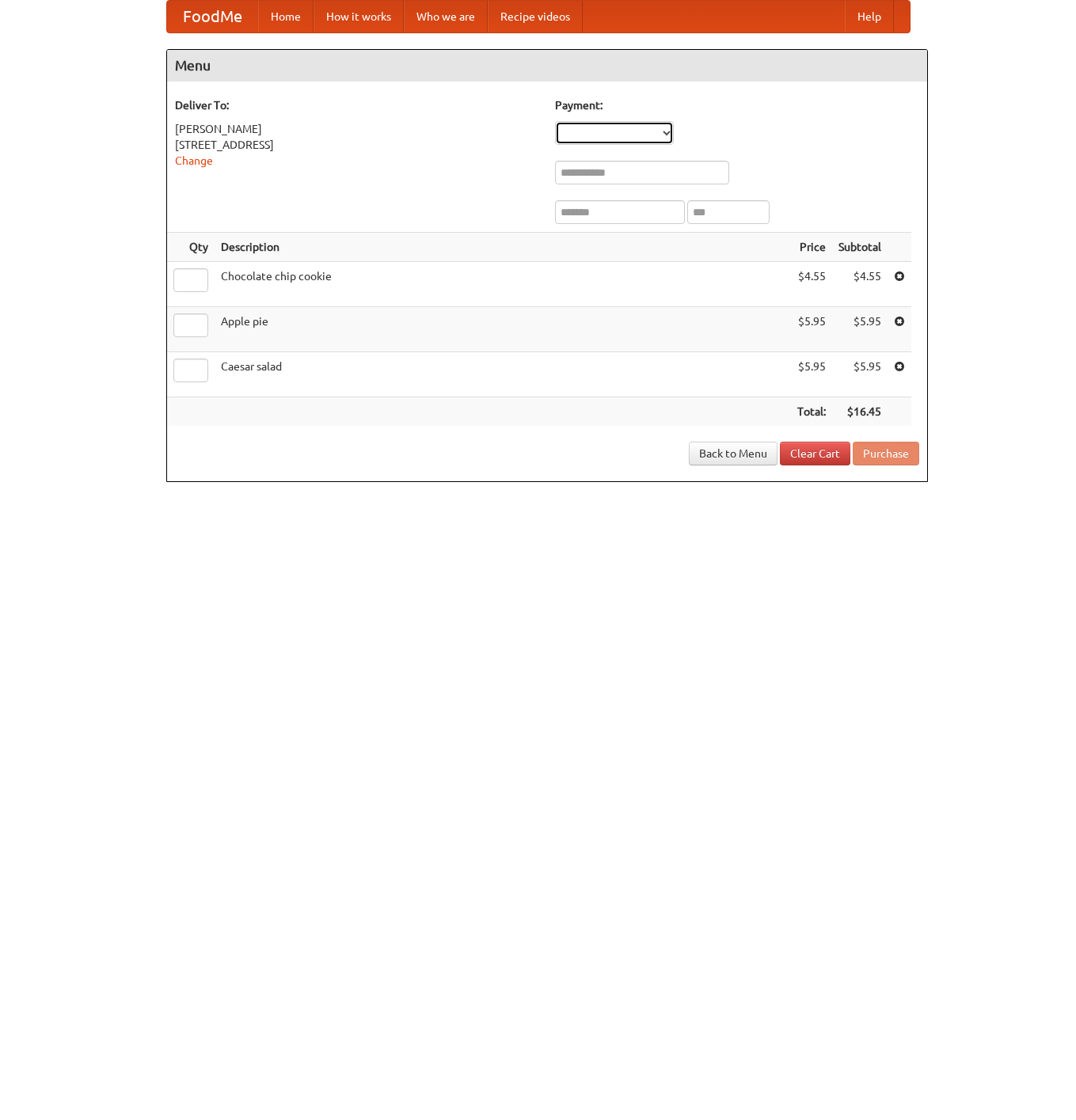 The width and height of the screenshot is (1076, 1120). Describe the element at coordinates (737, 105) in the screenshot. I see `h5: Payment:` at that location.